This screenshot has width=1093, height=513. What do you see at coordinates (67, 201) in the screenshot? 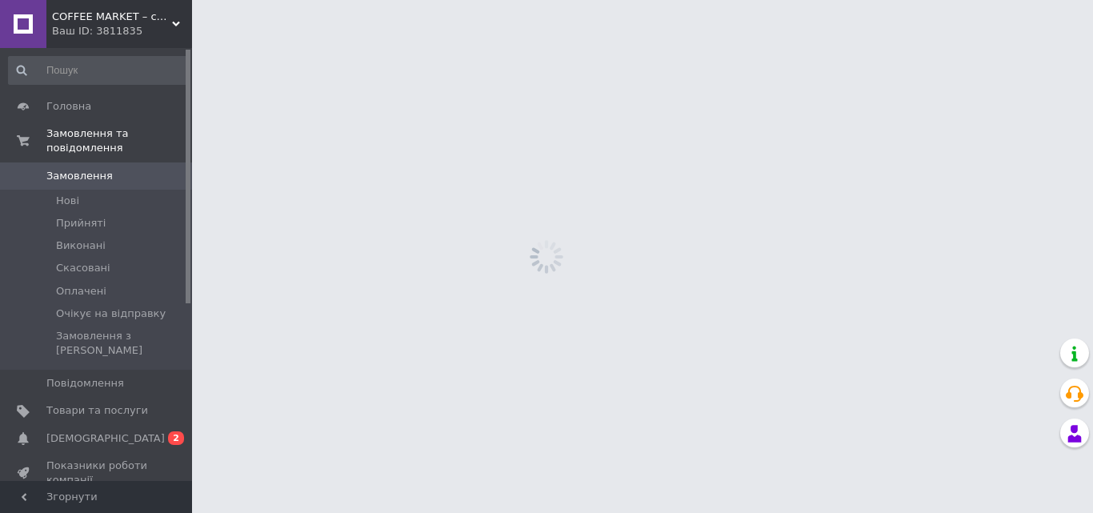
I see `span: Нові` at bounding box center [67, 201].